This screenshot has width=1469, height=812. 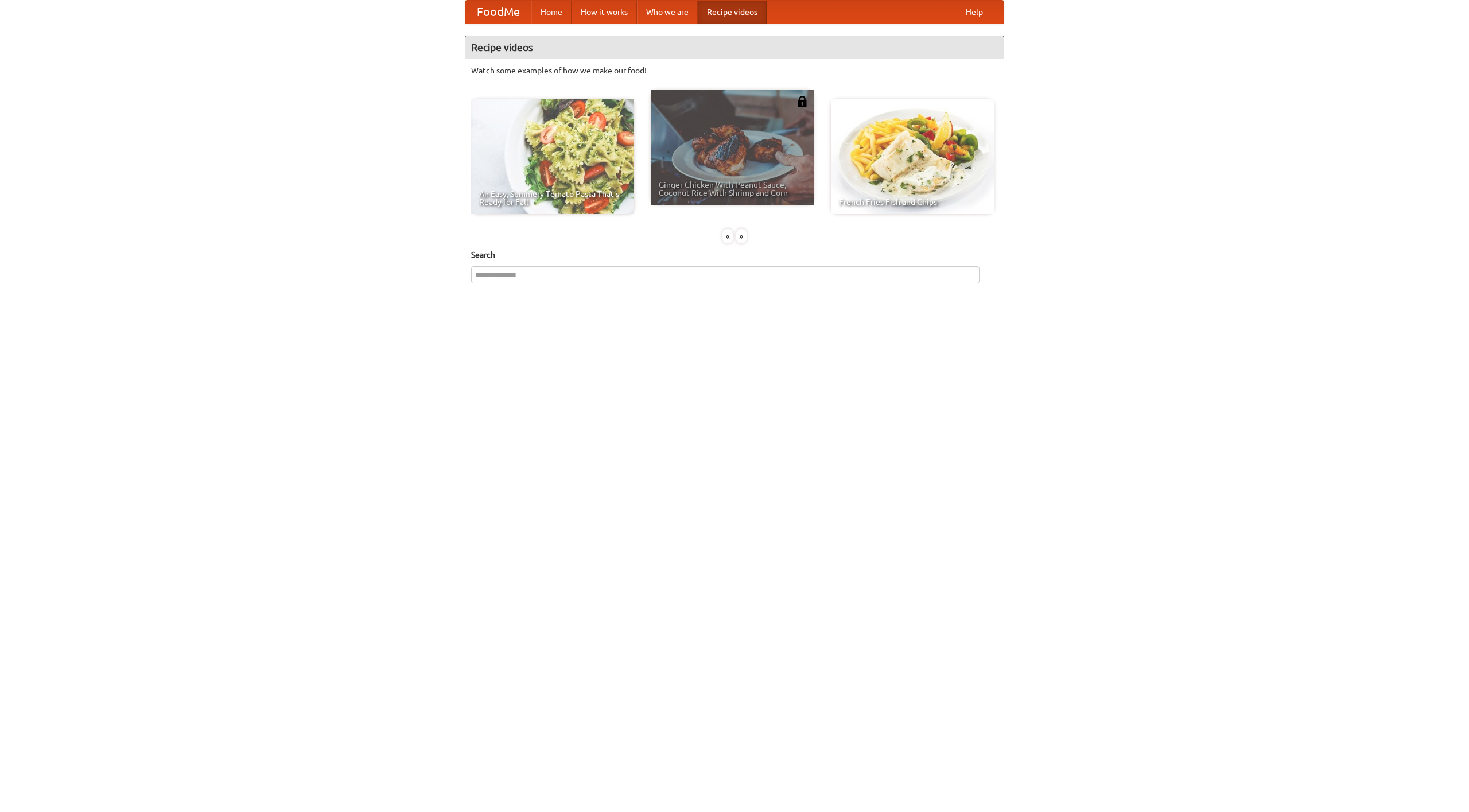 I want to click on a: Help, so click(x=974, y=12).